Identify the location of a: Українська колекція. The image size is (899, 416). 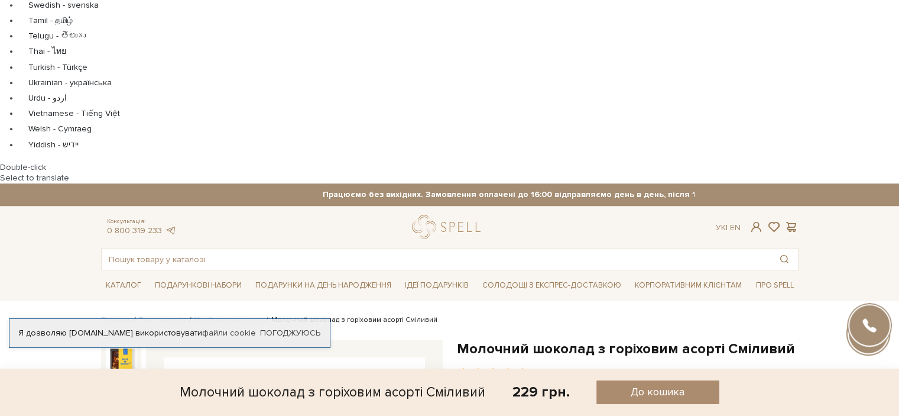
(229, 319).